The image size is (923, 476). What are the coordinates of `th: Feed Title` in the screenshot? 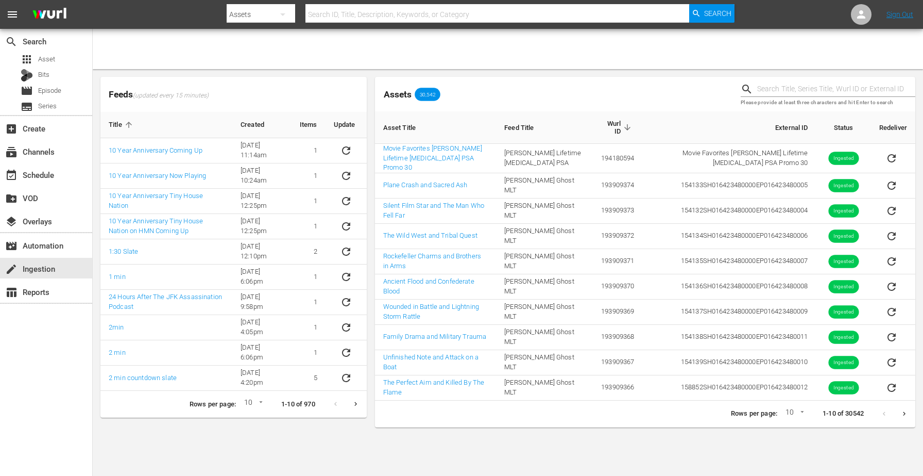 It's located at (544, 127).